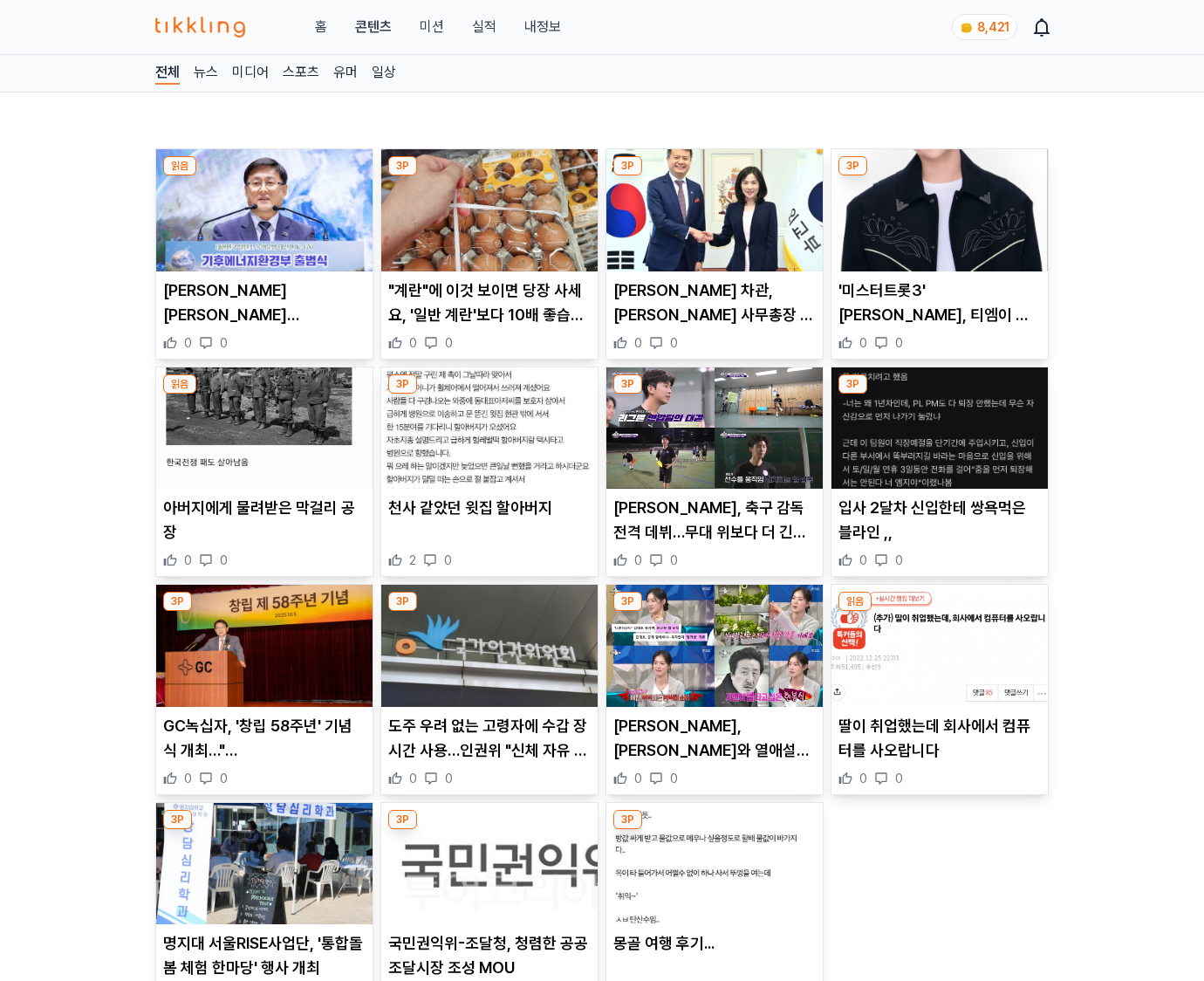 Image resolution: width=1204 pixels, height=981 pixels. What do you see at coordinates (714, 428) in the screenshot?
I see `img: 임영웅, 축구 감독 전격 데뷔…무대 위보다 더 긴장한 기색 포착 (뭉찬4)` at bounding box center [714, 428].